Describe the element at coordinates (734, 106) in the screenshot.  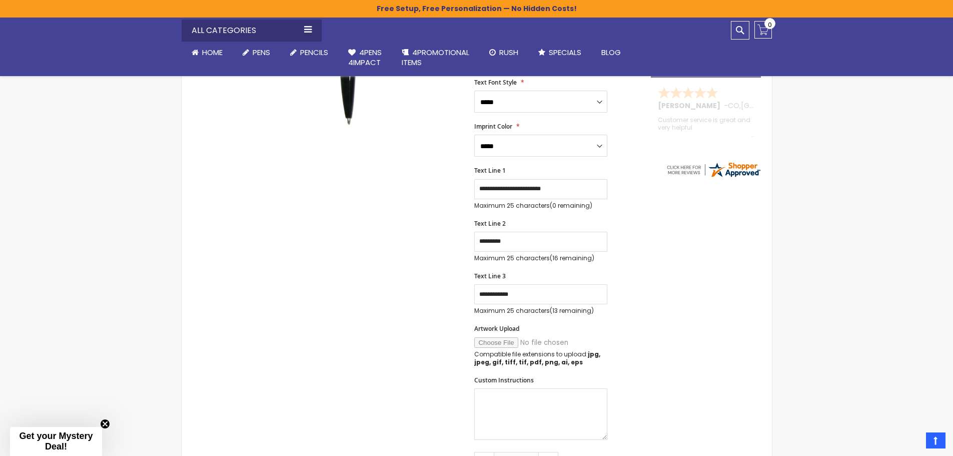
I see `span: CO` at that location.